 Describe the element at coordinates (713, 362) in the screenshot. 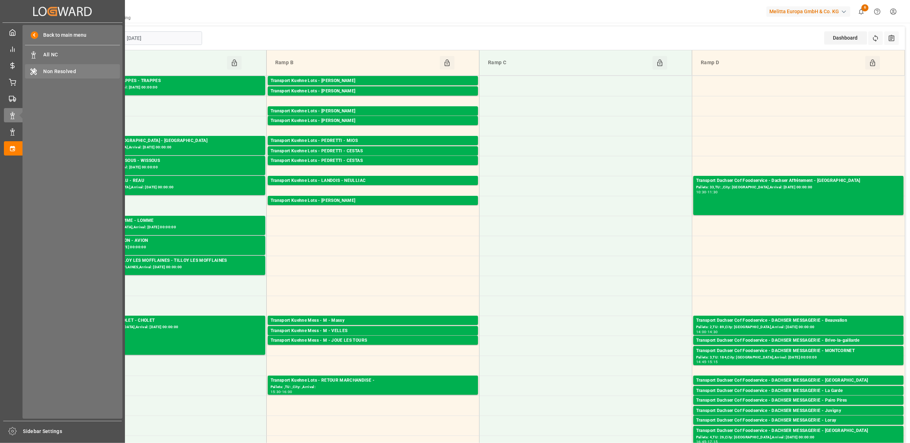

I see `div: 15:15` at that location.